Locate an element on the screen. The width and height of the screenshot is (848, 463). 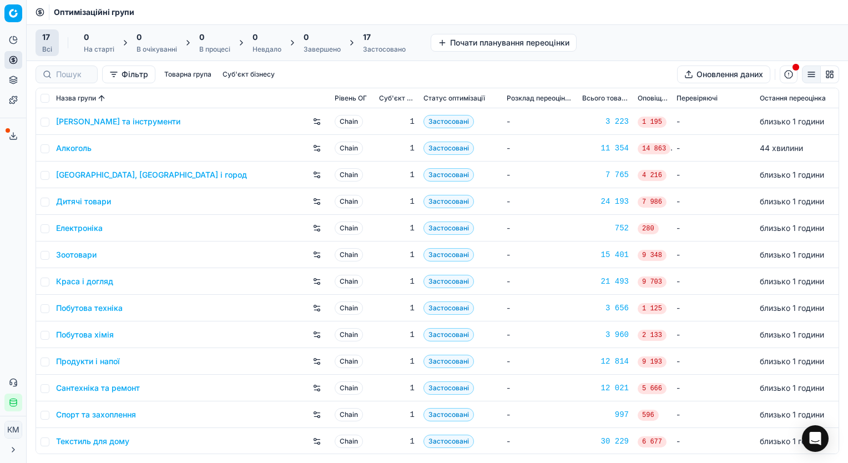
div: Застосовано is located at coordinates (384, 49).